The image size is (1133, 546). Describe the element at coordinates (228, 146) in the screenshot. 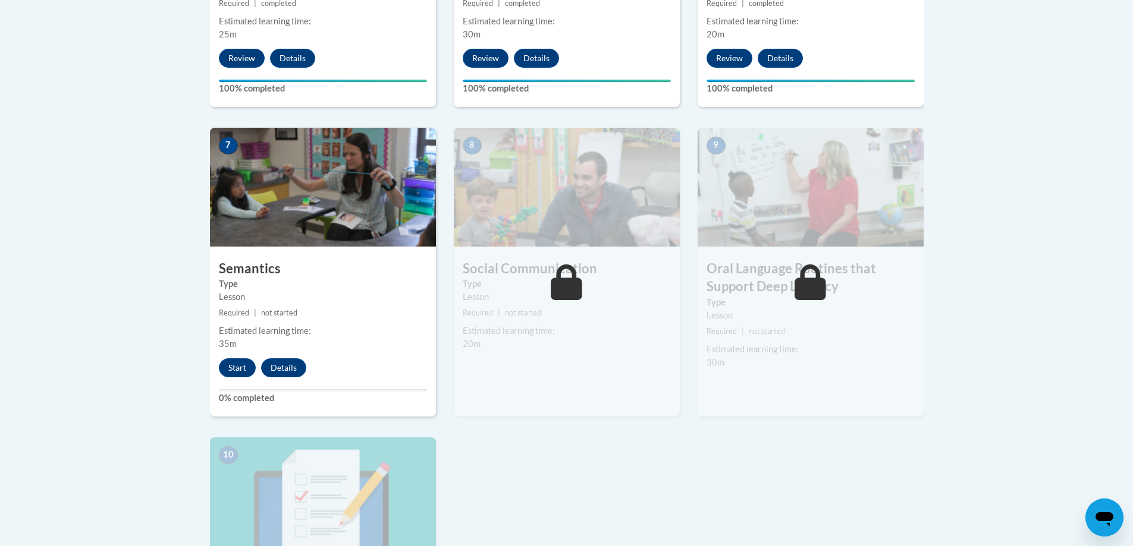

I see `span: 7` at that location.